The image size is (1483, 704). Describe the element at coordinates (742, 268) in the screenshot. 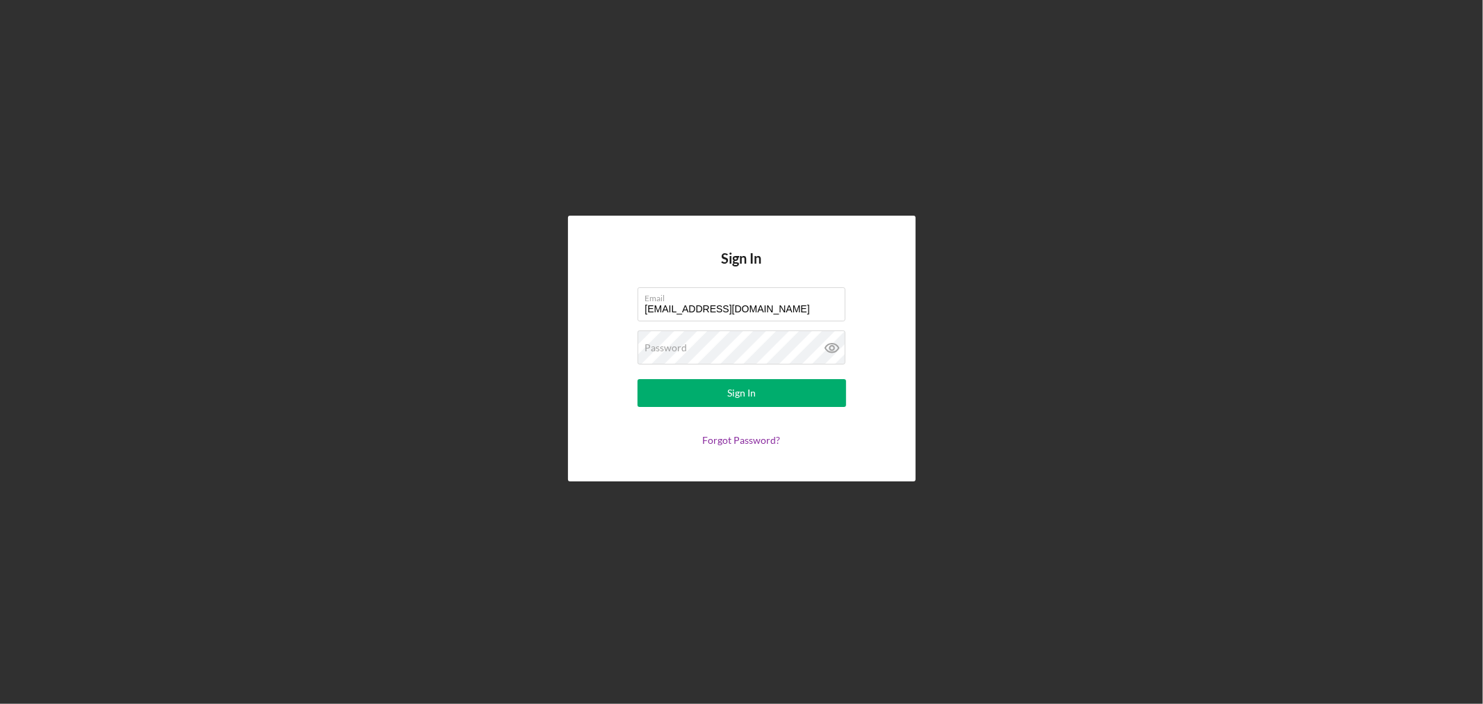

I see `h4: Sign In` at that location.